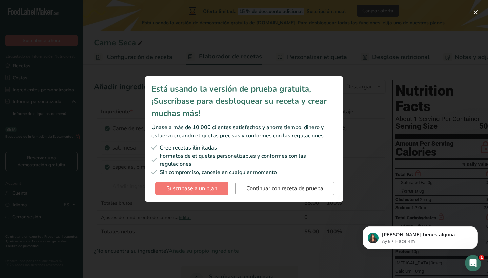 This screenshot has height=278, width=488. Describe the element at coordinates (285, 188) in the screenshot. I see `button: Continuar con receta de prueba` at that location.